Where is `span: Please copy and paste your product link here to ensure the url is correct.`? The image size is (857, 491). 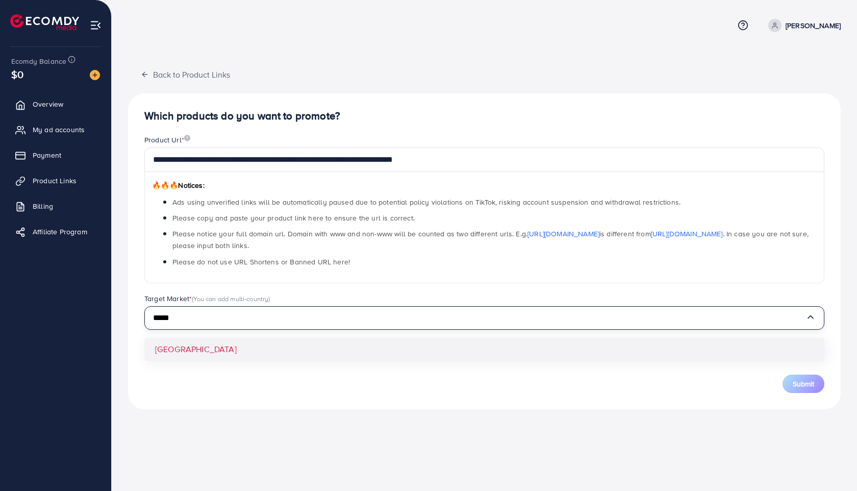
span: Please copy and paste your product link here to ensure the url is correct. is located at coordinates (293, 218).